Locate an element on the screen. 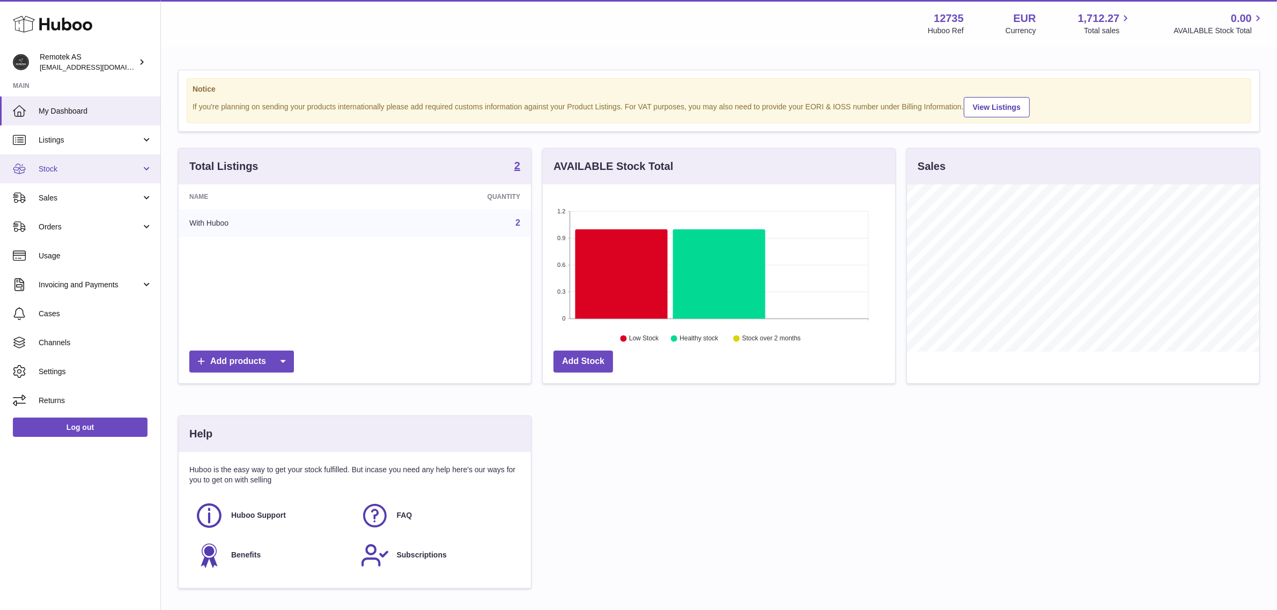 The width and height of the screenshot is (1277, 610). strong: 2 is located at coordinates (517, 166).